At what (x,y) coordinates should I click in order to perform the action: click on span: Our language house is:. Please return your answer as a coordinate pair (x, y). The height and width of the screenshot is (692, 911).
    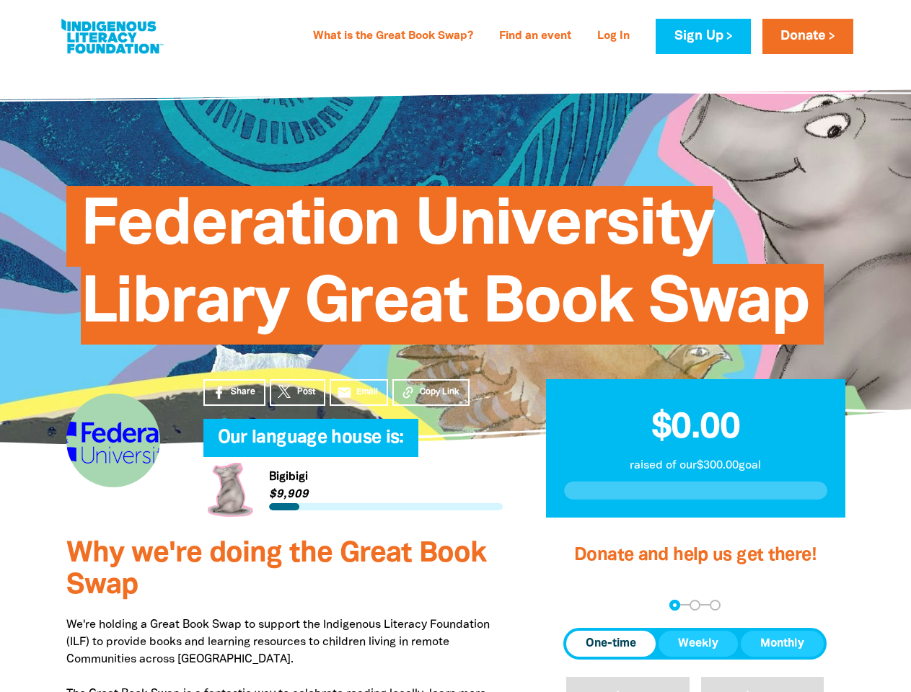
    Looking at the image, I should click on (311, 444).